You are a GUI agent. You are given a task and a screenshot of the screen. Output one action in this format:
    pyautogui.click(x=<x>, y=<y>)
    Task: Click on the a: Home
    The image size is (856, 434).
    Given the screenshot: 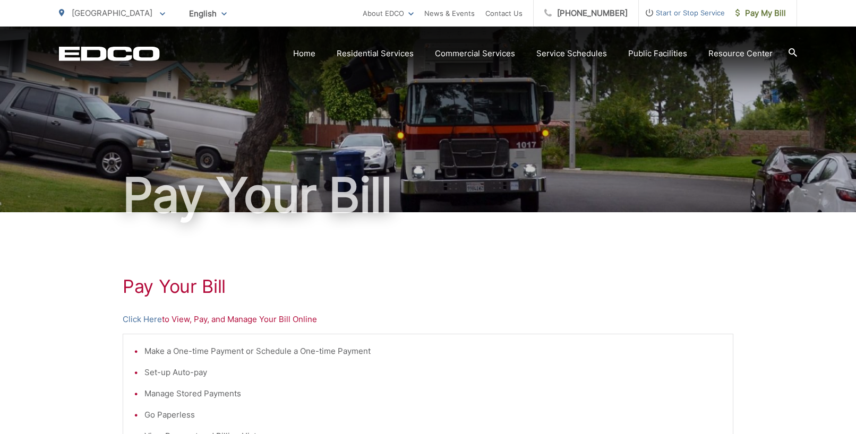 What is the action you would take?
    pyautogui.click(x=304, y=54)
    